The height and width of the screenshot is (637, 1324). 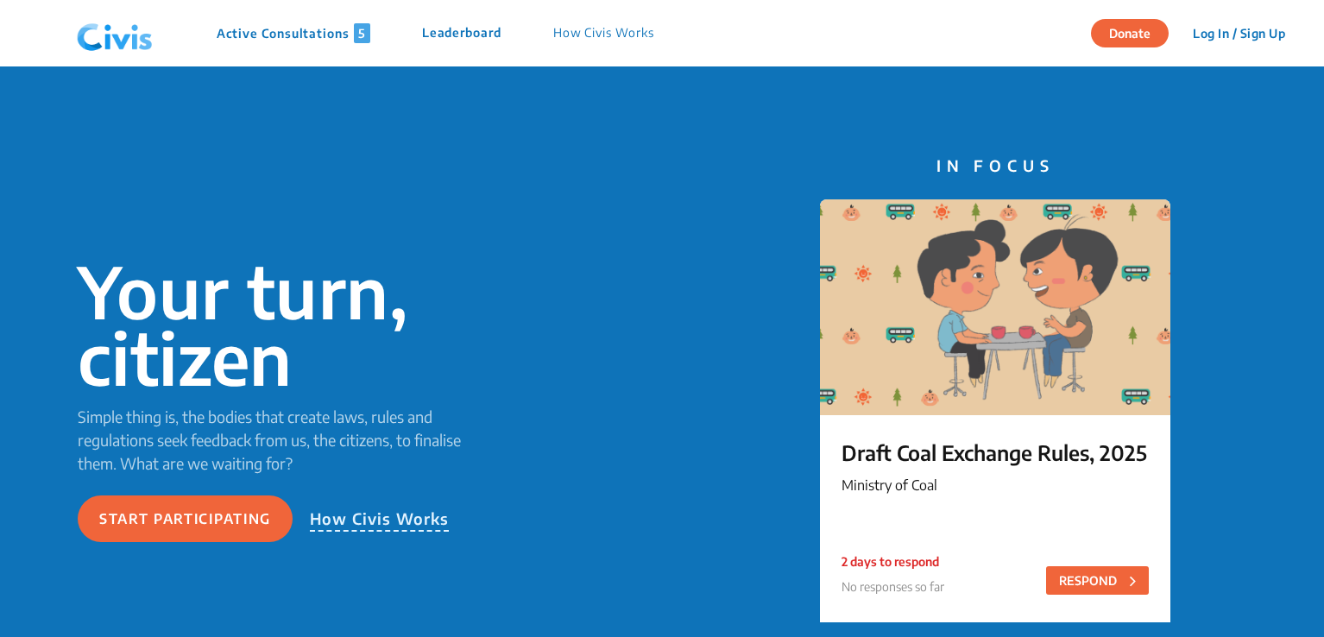 I want to click on button: Donate, so click(x=1130, y=33).